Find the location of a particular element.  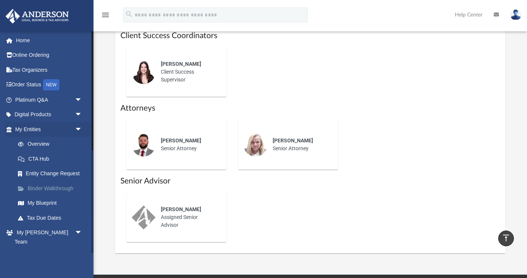

a: Tax Organizers is located at coordinates (49, 70).